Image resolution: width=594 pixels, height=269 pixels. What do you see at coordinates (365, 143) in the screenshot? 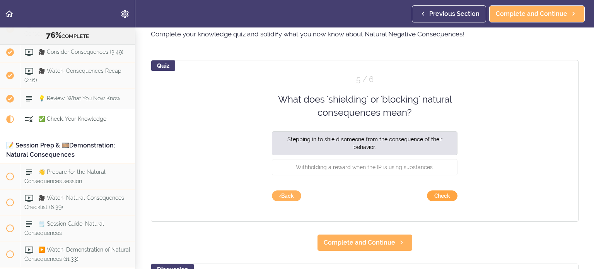
I see `span: Stepping in to shield someone from the consequence of their behavior.` at bounding box center [365, 143].